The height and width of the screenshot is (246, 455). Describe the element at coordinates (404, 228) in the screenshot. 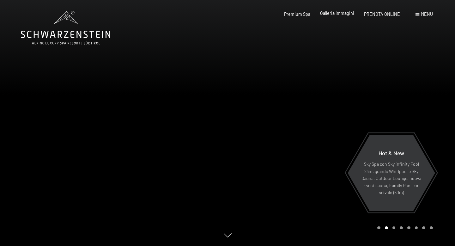

I see `div: Carousel Pagination` at that location.